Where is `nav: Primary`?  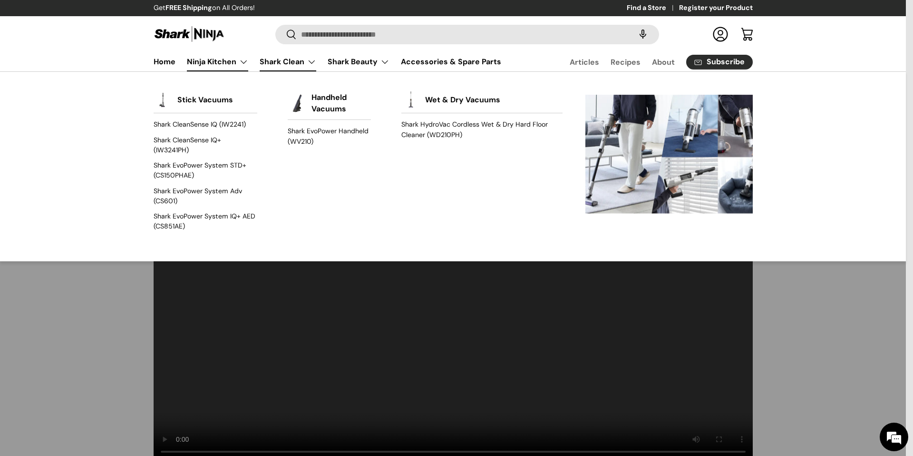
nav: Primary is located at coordinates (327, 62).